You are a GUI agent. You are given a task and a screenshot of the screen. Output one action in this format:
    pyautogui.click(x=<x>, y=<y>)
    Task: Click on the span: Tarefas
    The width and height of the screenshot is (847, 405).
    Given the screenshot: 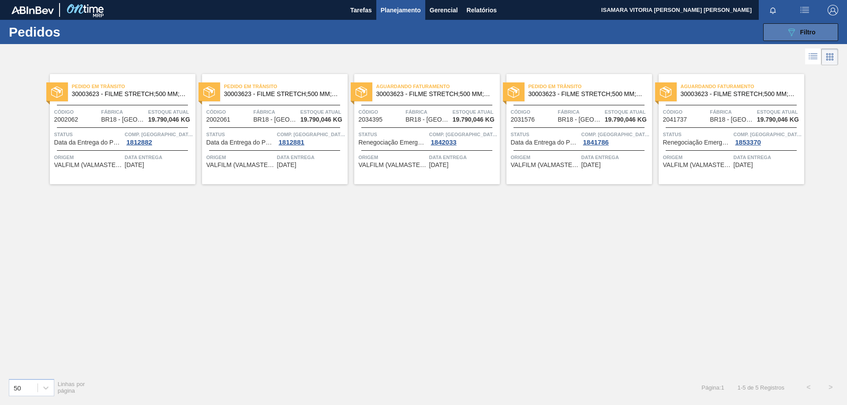 What is the action you would take?
    pyautogui.click(x=361, y=10)
    